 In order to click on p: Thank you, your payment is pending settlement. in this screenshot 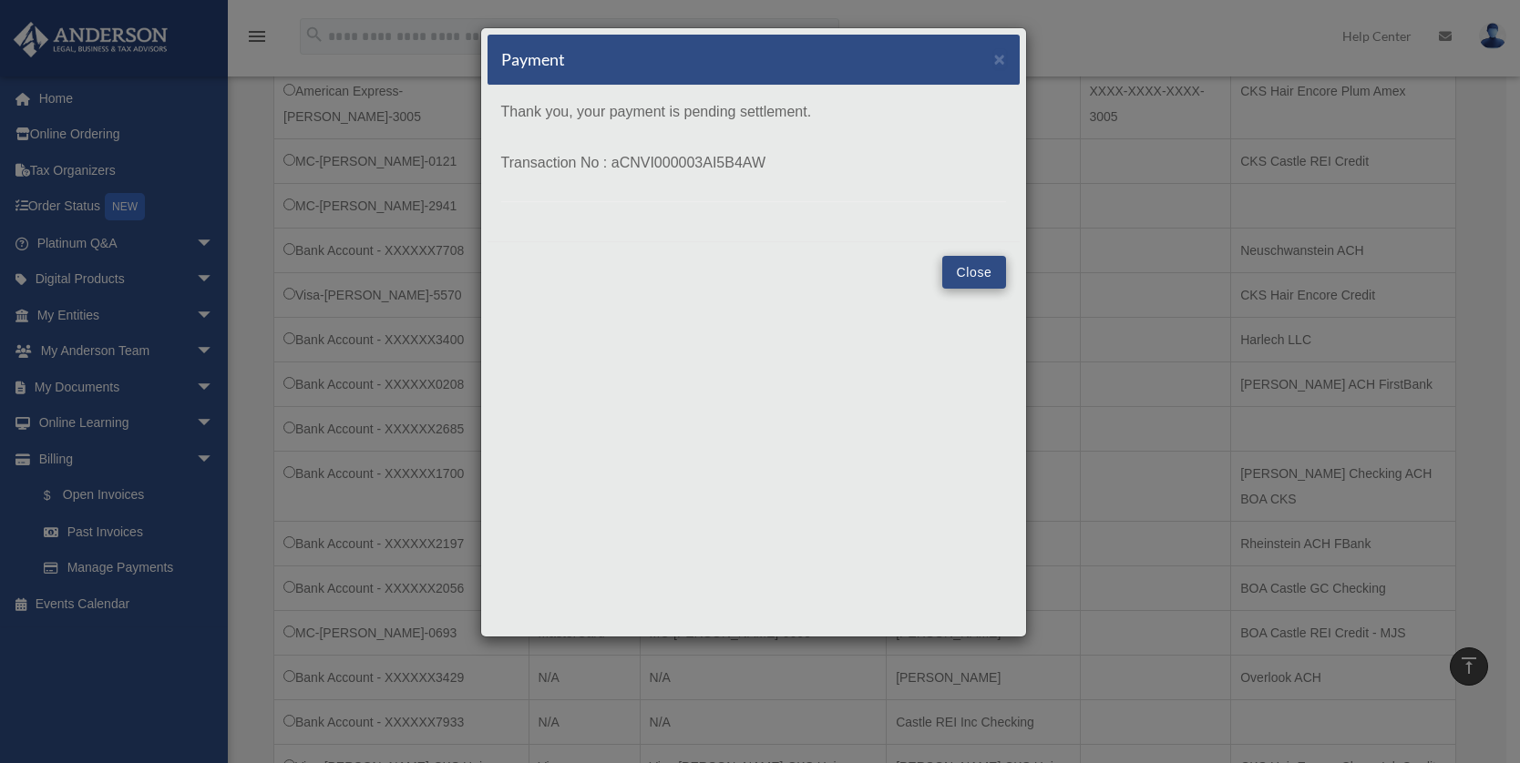, I will do `click(753, 112)`.